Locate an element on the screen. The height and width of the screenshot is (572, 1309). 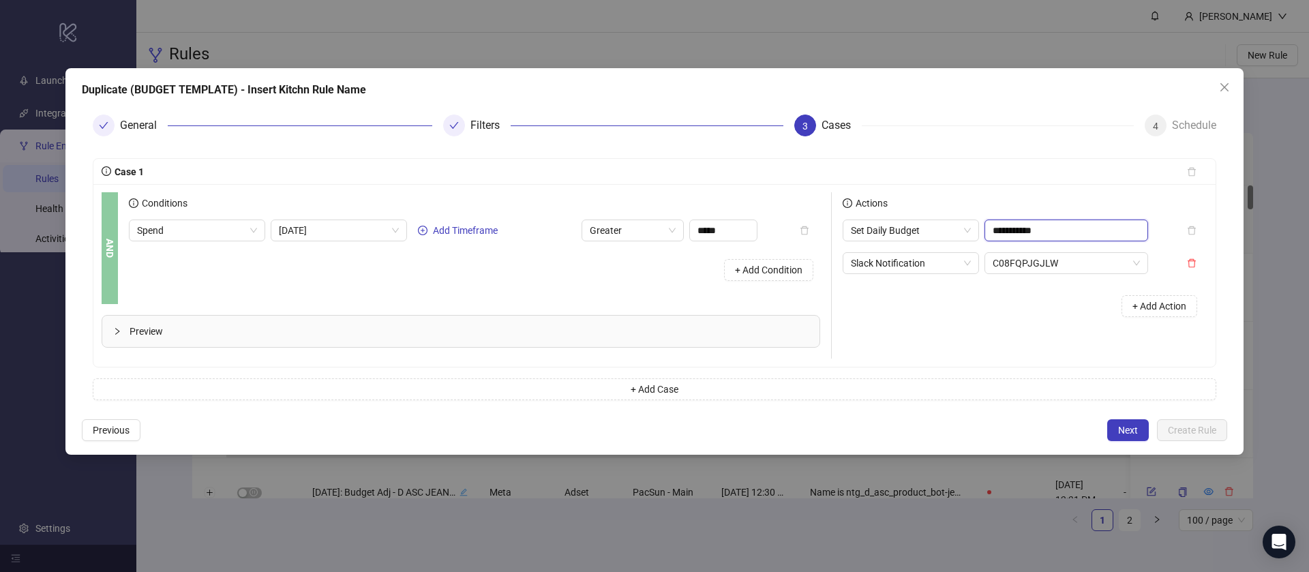
b: AND is located at coordinates (110, 248).